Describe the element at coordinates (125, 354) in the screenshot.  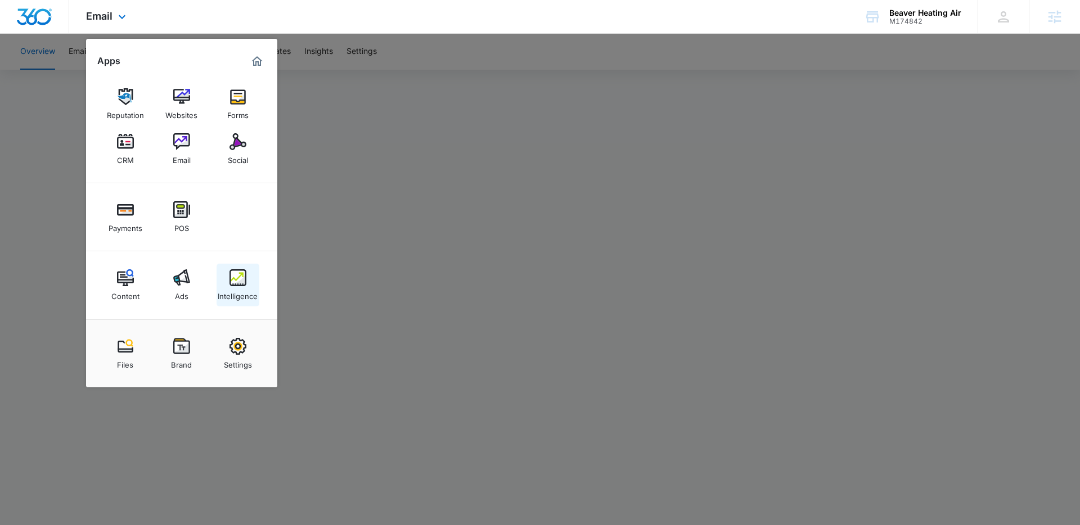
I see `a: Files` at that location.